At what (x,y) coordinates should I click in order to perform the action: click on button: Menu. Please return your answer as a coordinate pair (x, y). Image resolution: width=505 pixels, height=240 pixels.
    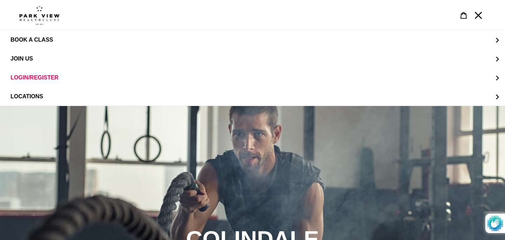
    Looking at the image, I should click on (478, 15).